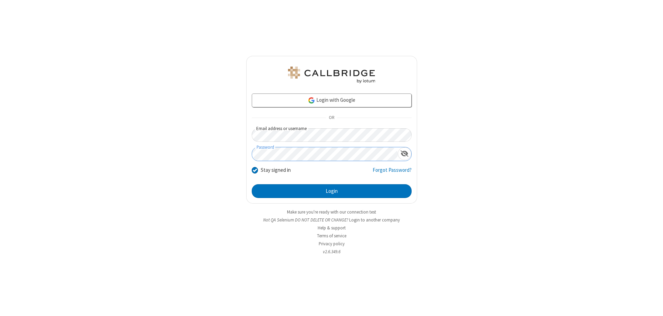 This screenshot has width=663, height=316. What do you see at coordinates (331, 135) in the screenshot?
I see `input: Email address or username` at bounding box center [331, 135].